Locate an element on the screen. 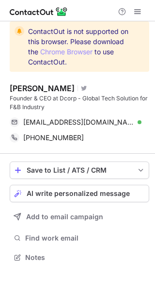 This screenshot has height=291, width=155. span: AI write personalized message is located at coordinates (78, 193).